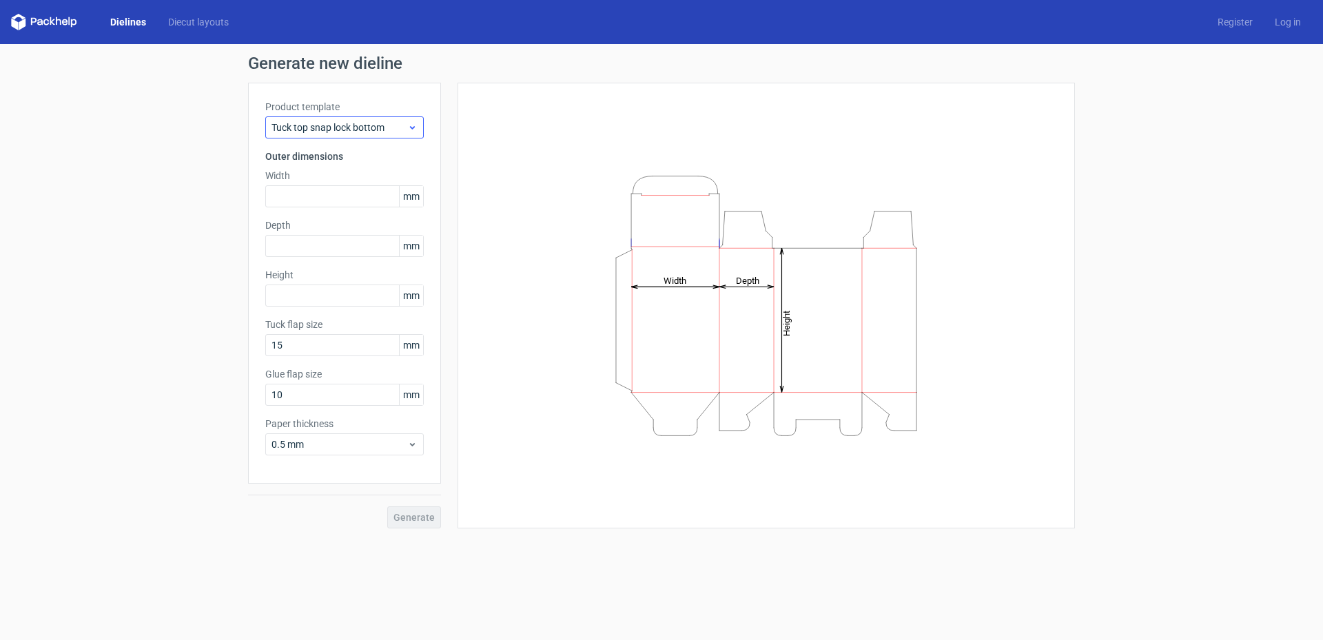 The image size is (1323, 640). Describe the element at coordinates (786, 322) in the screenshot. I see `tspan: Height` at that location.